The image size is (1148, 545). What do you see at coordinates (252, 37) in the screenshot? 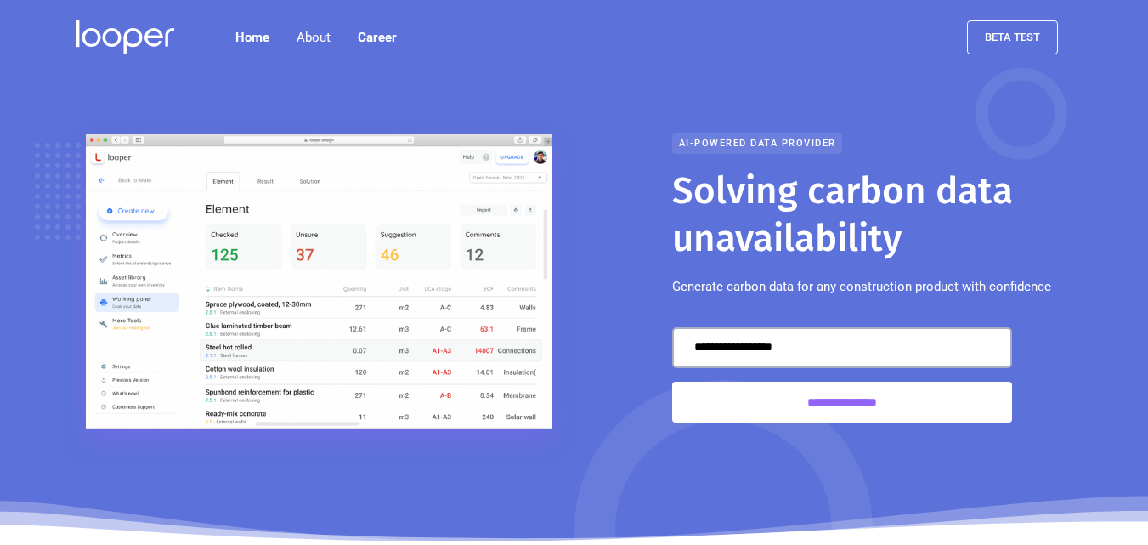
I see `a: Home` at bounding box center [252, 37].